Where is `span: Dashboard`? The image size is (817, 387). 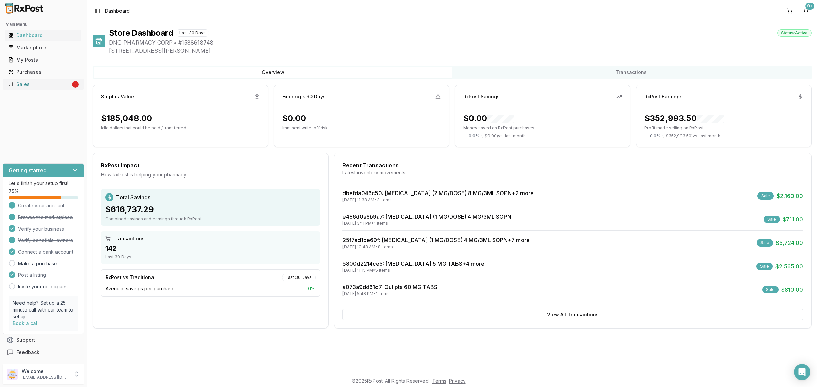
span: Dashboard is located at coordinates (117, 11).